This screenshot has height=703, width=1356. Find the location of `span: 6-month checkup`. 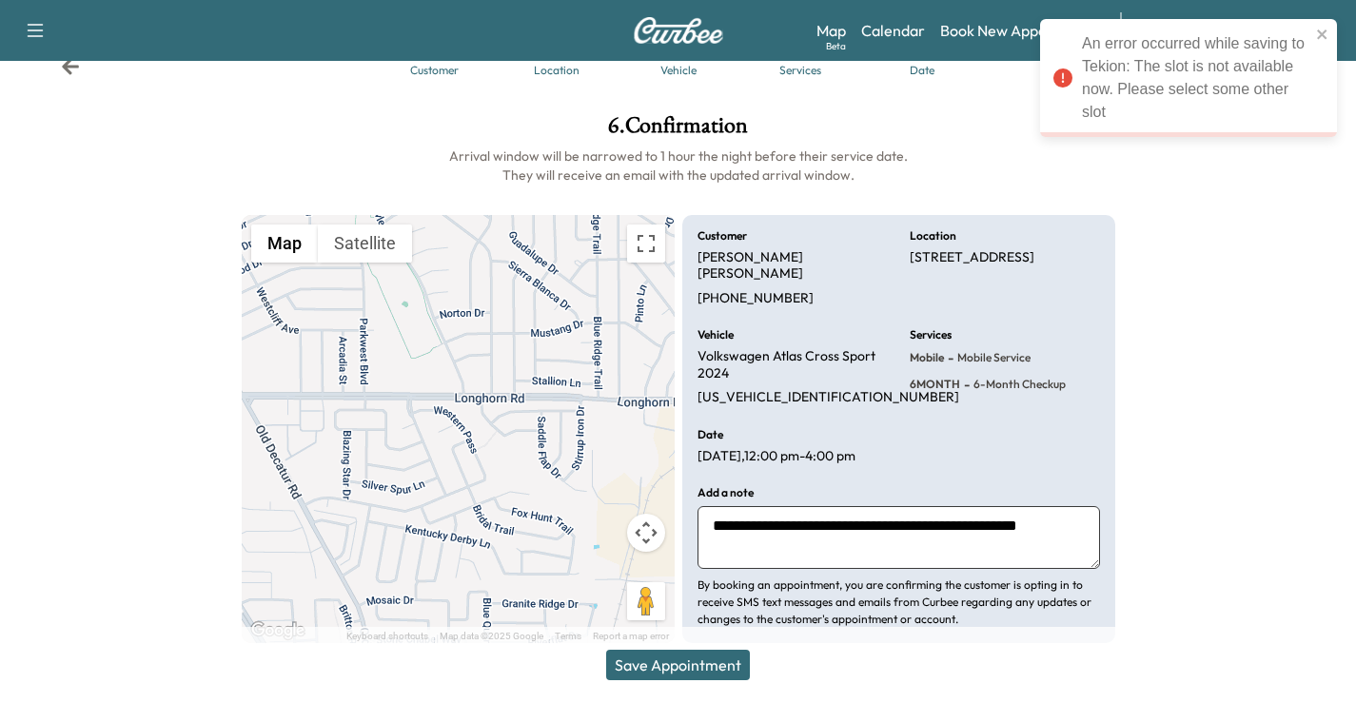

span: 6-month checkup is located at coordinates (1017, 384).